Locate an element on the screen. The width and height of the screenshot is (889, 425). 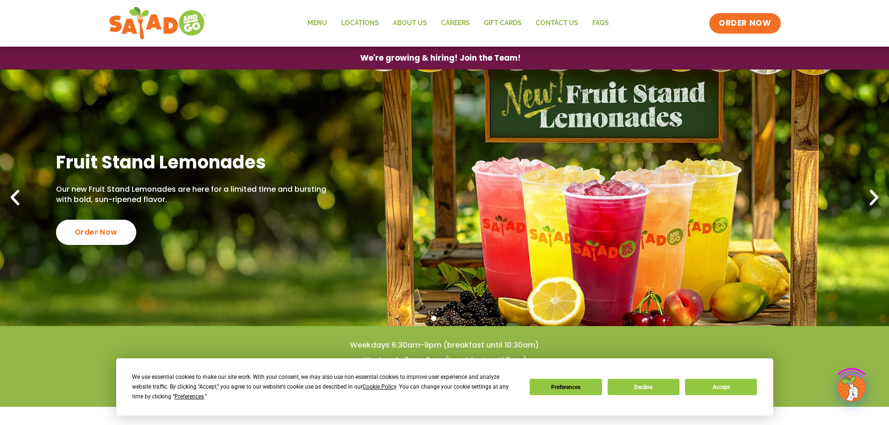
div: Order Now is located at coordinates (96, 232).